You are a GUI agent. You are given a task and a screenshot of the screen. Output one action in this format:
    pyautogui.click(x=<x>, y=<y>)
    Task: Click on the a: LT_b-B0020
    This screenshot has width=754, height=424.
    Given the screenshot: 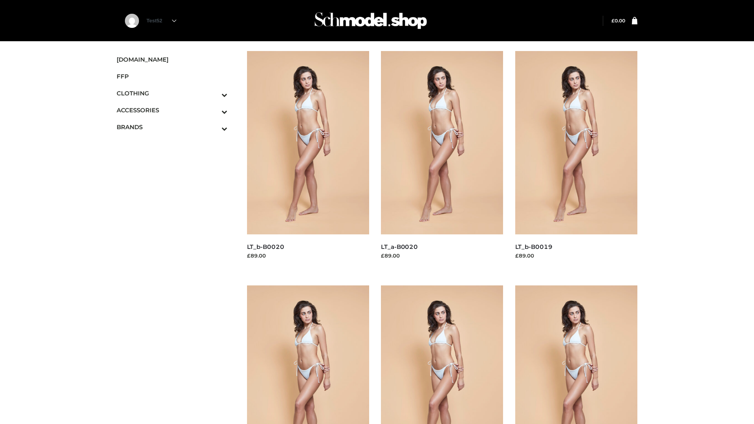 What is the action you would take?
    pyautogui.click(x=265, y=247)
    